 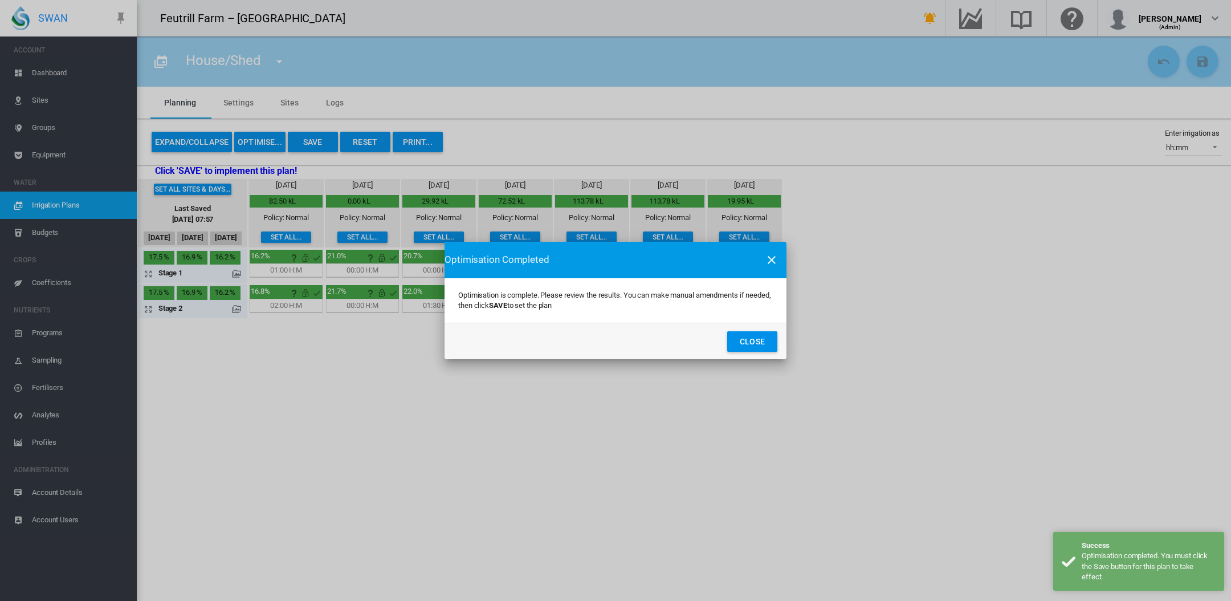 What do you see at coordinates (772, 260) in the screenshot?
I see `button: icon-close` at bounding box center [772, 260].